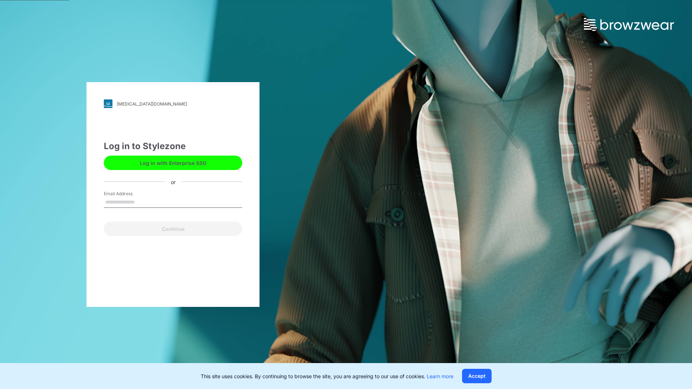  What do you see at coordinates (327, 376) in the screenshot?
I see `p: This site uses cookies. By continuing to browse the site, you are agreeing to our use of cookies.` at bounding box center [327, 376].